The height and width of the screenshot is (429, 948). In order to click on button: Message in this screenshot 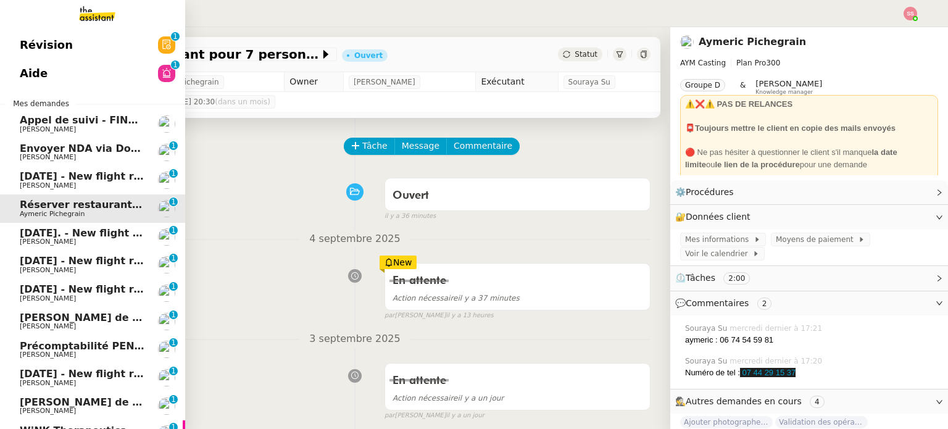, I will do `click(420, 146)`.